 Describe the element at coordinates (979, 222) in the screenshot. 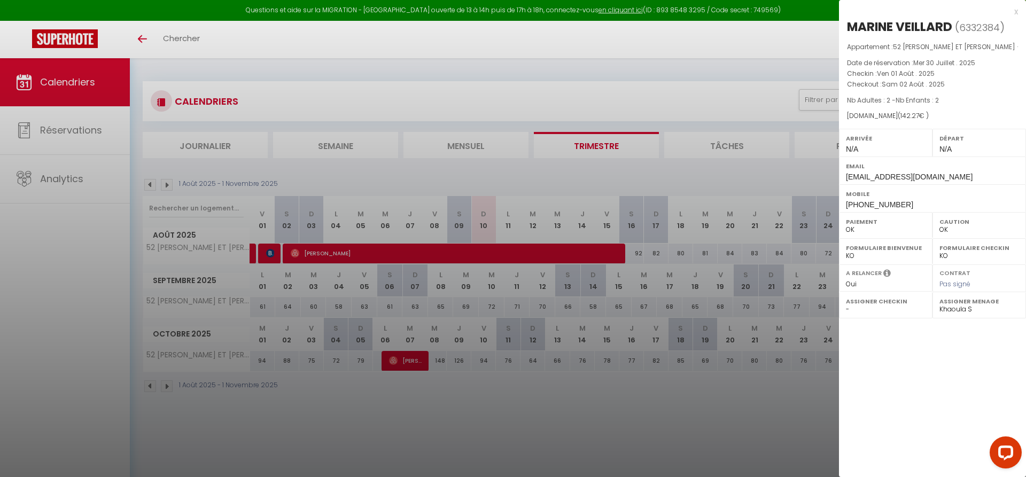

I see `label: Caution` at that location.